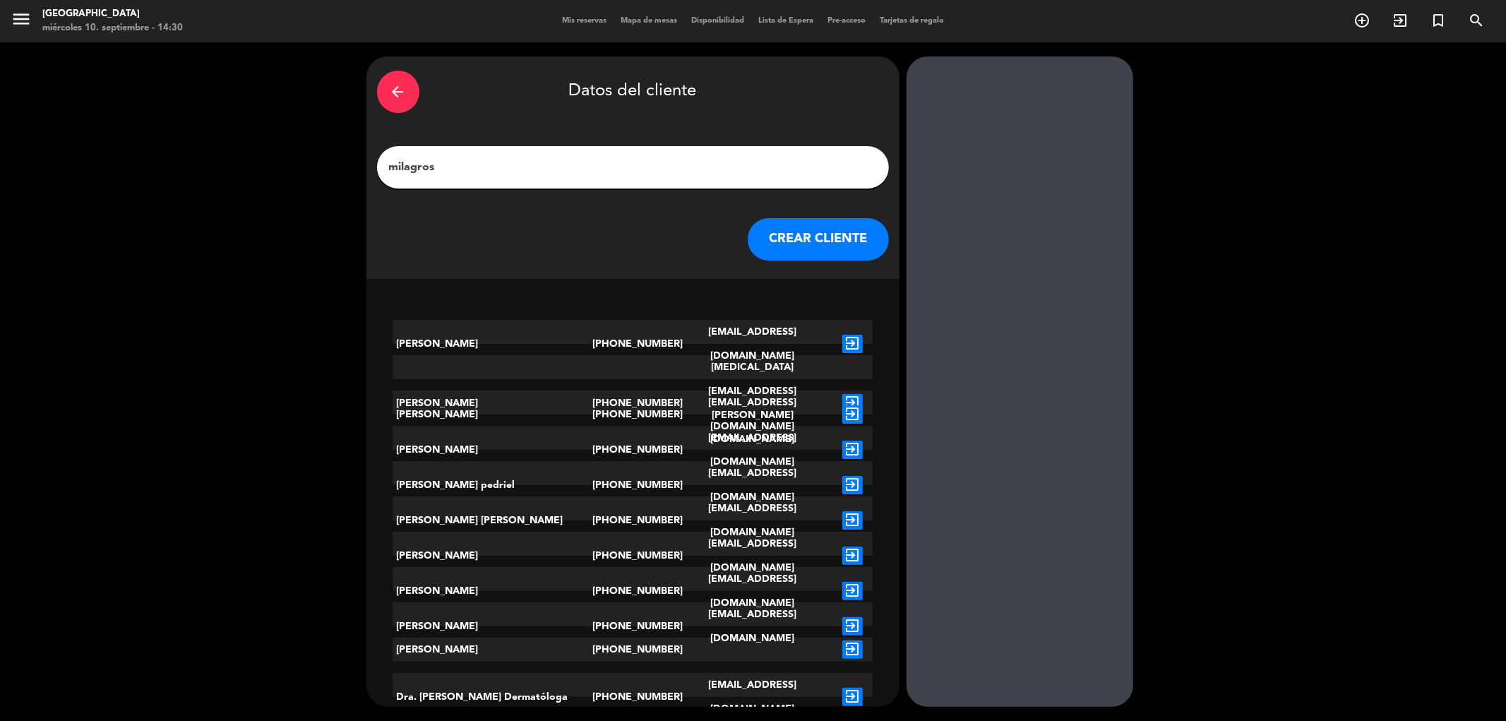 The width and height of the screenshot is (1506, 721). I want to click on input: Escriba nombre, correo electrónico o número de teléfono..., so click(633, 167).